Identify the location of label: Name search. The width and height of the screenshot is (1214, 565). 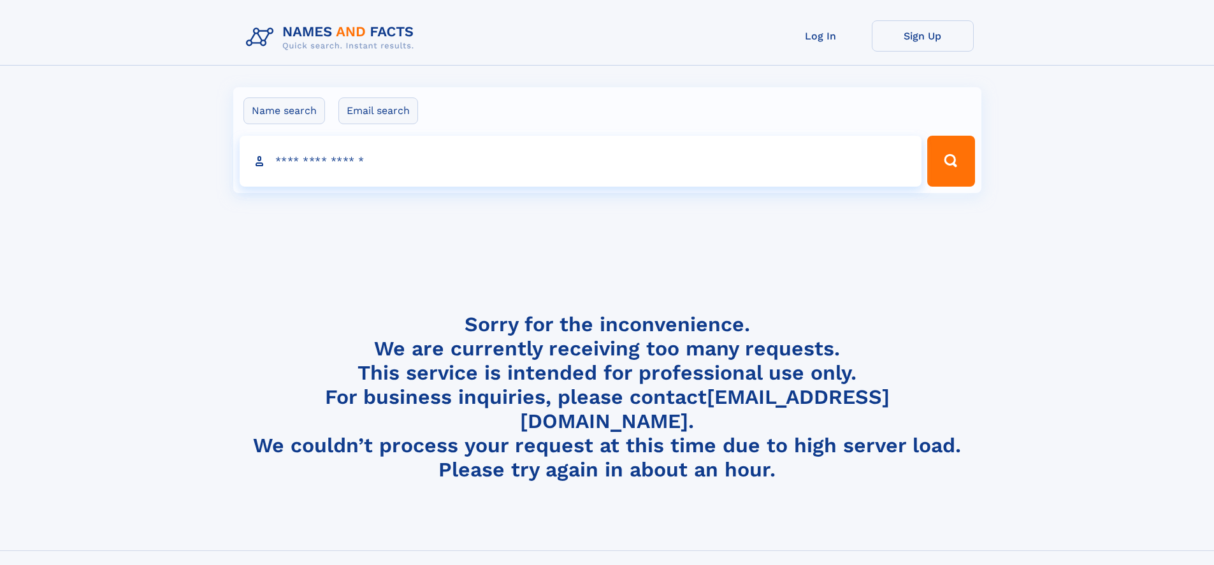
(284, 111).